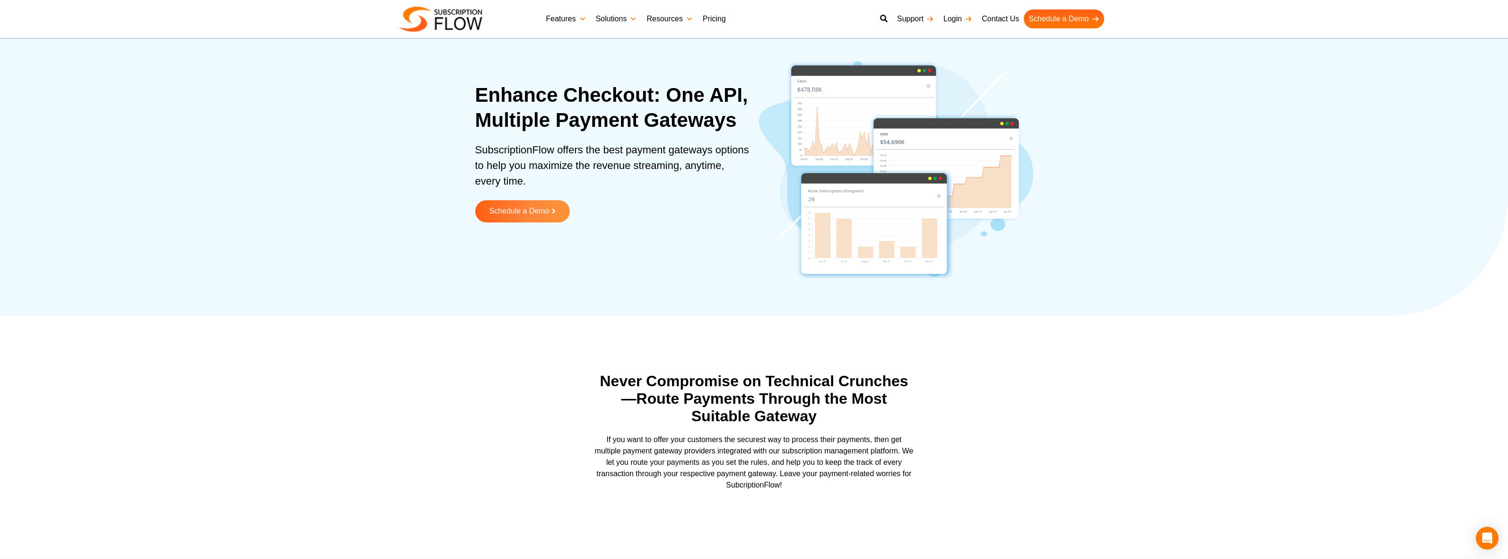  I want to click on a: Login, so click(958, 19).